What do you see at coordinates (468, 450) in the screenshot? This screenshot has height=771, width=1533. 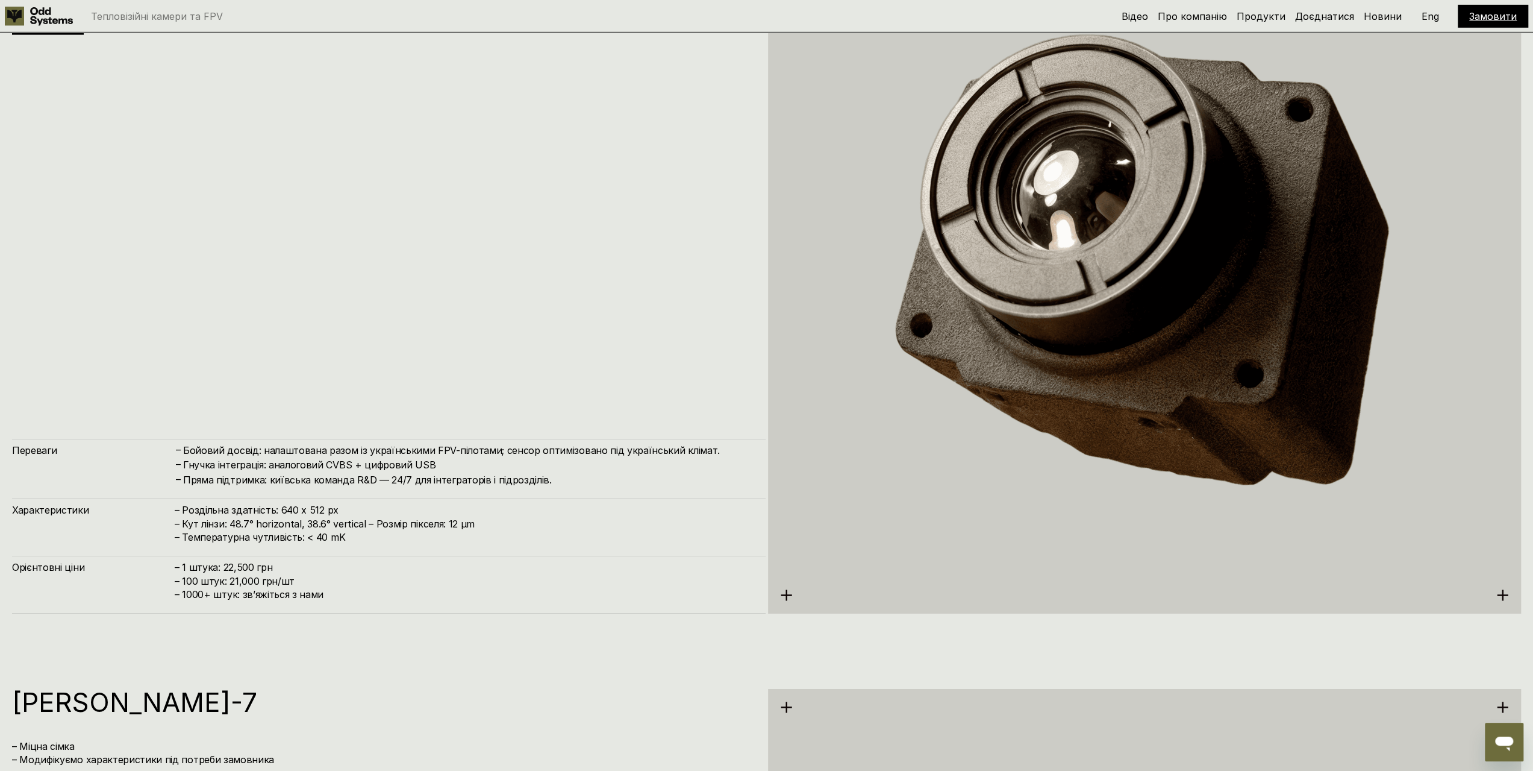 I see `h4: Бойовий досвід: налаштована разом із українськими FPV-пілотами; сенсор оптимізовано під українськ...` at bounding box center [468, 450].